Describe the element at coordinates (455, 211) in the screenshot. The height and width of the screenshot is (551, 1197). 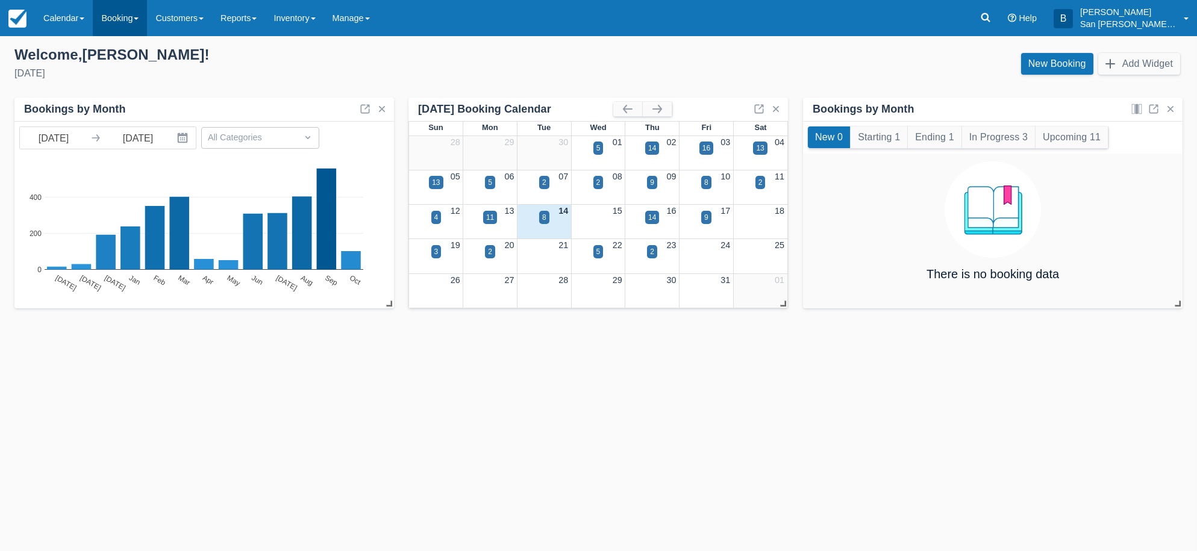
I see `a: 12` at that location.